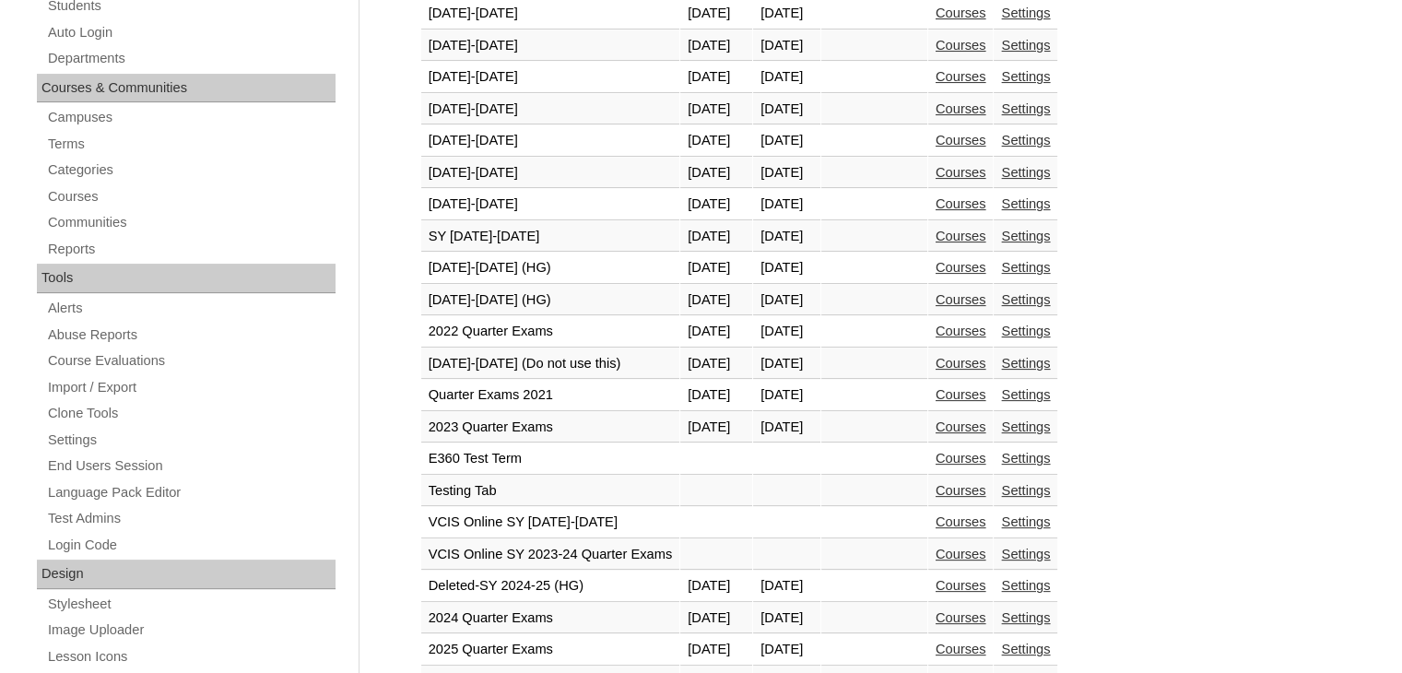 This screenshot has height=673, width=1402. I want to click on a: Categories, so click(191, 170).